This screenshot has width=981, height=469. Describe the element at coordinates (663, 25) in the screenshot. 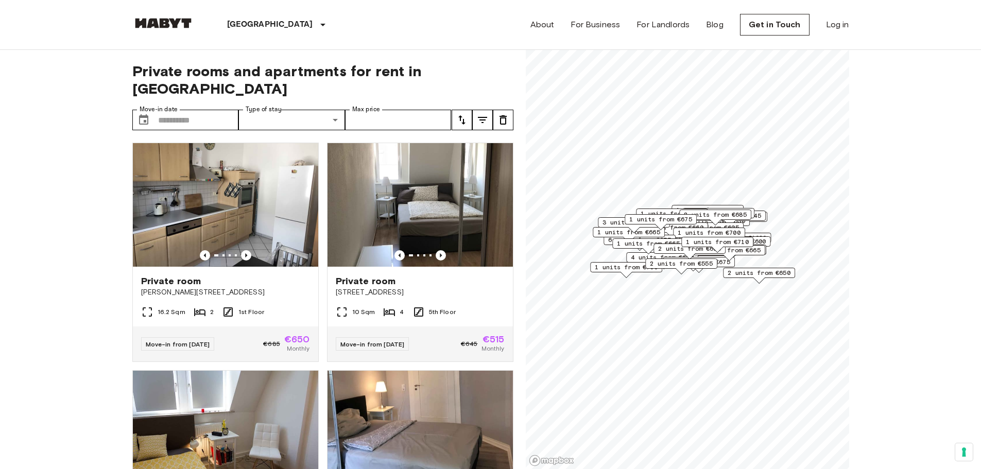

I see `a: For Landlords` at that location.